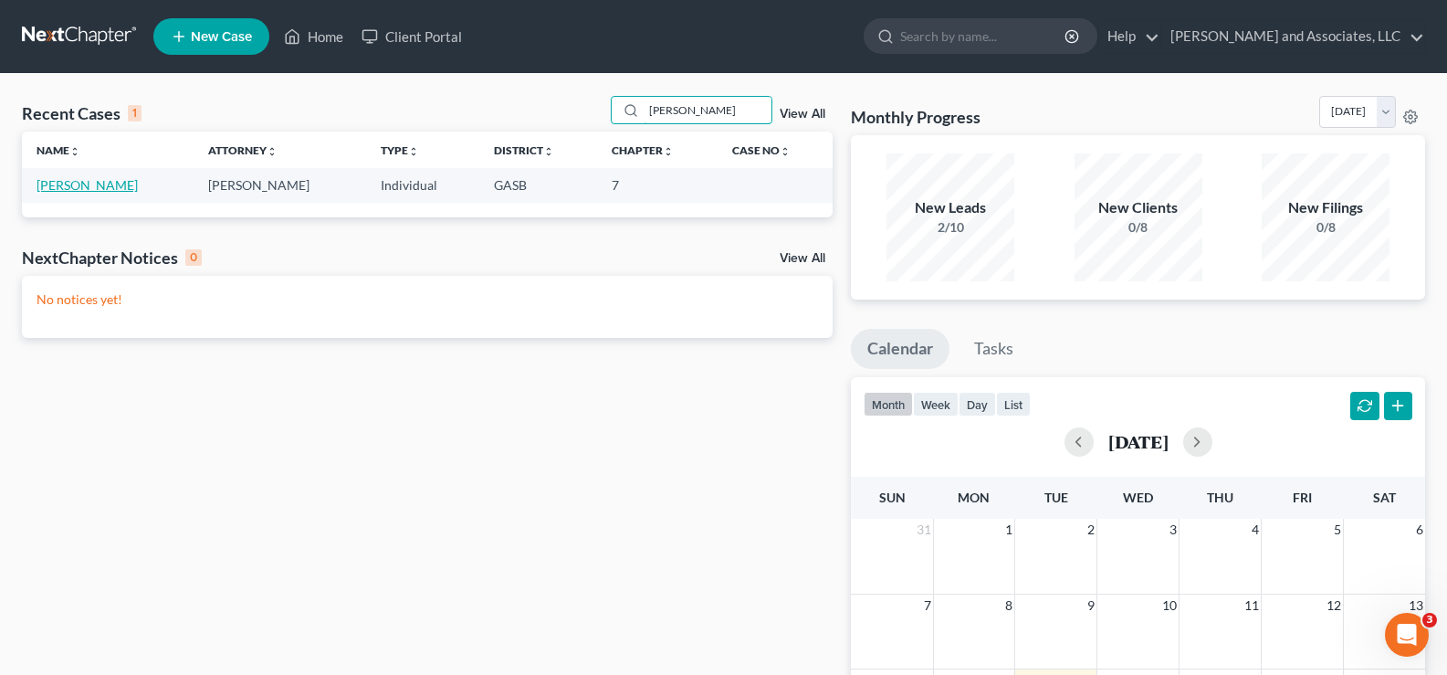 This screenshot has height=675, width=1447. I want to click on a: Chapterunfold_more, so click(643, 150).